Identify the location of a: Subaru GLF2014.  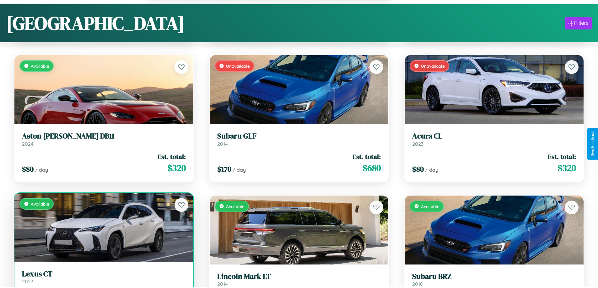
(299, 139).